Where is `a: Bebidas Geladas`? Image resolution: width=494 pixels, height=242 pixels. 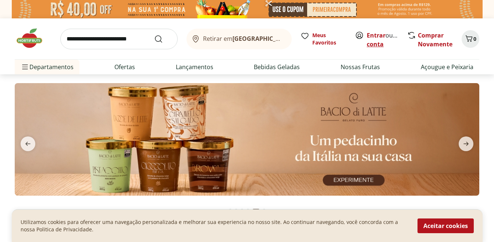
a: Bebidas Geladas is located at coordinates (277, 67).